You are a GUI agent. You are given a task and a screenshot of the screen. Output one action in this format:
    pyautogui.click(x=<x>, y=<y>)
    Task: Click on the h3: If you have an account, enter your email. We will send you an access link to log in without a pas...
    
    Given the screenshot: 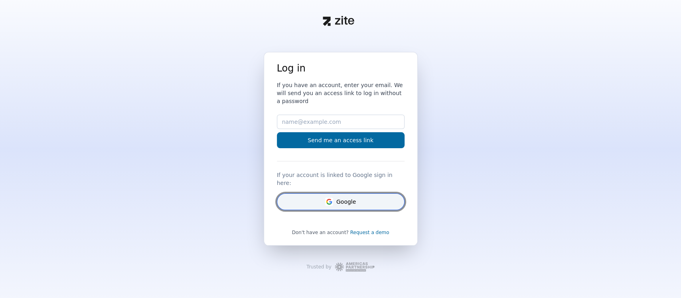 What is the action you would take?
    pyautogui.click(x=341, y=93)
    